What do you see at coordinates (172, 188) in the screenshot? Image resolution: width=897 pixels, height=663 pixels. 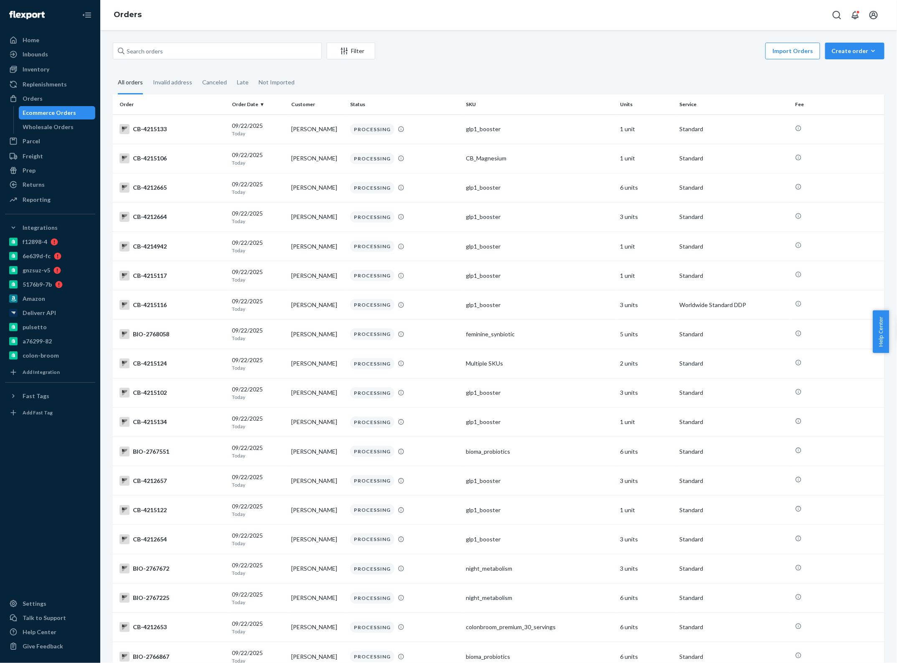 I see `div: CB-4212665` at bounding box center [172, 188].